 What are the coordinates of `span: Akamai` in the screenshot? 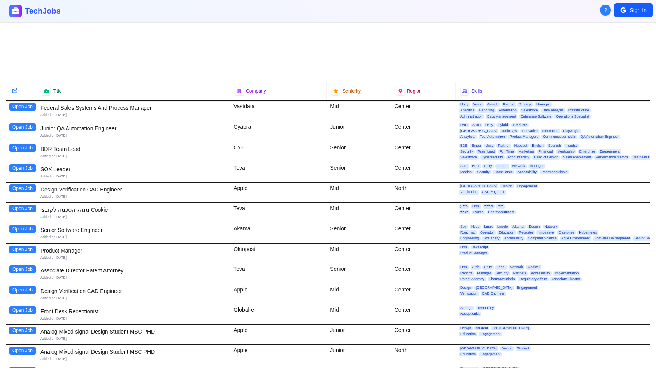 It's located at (518, 226).